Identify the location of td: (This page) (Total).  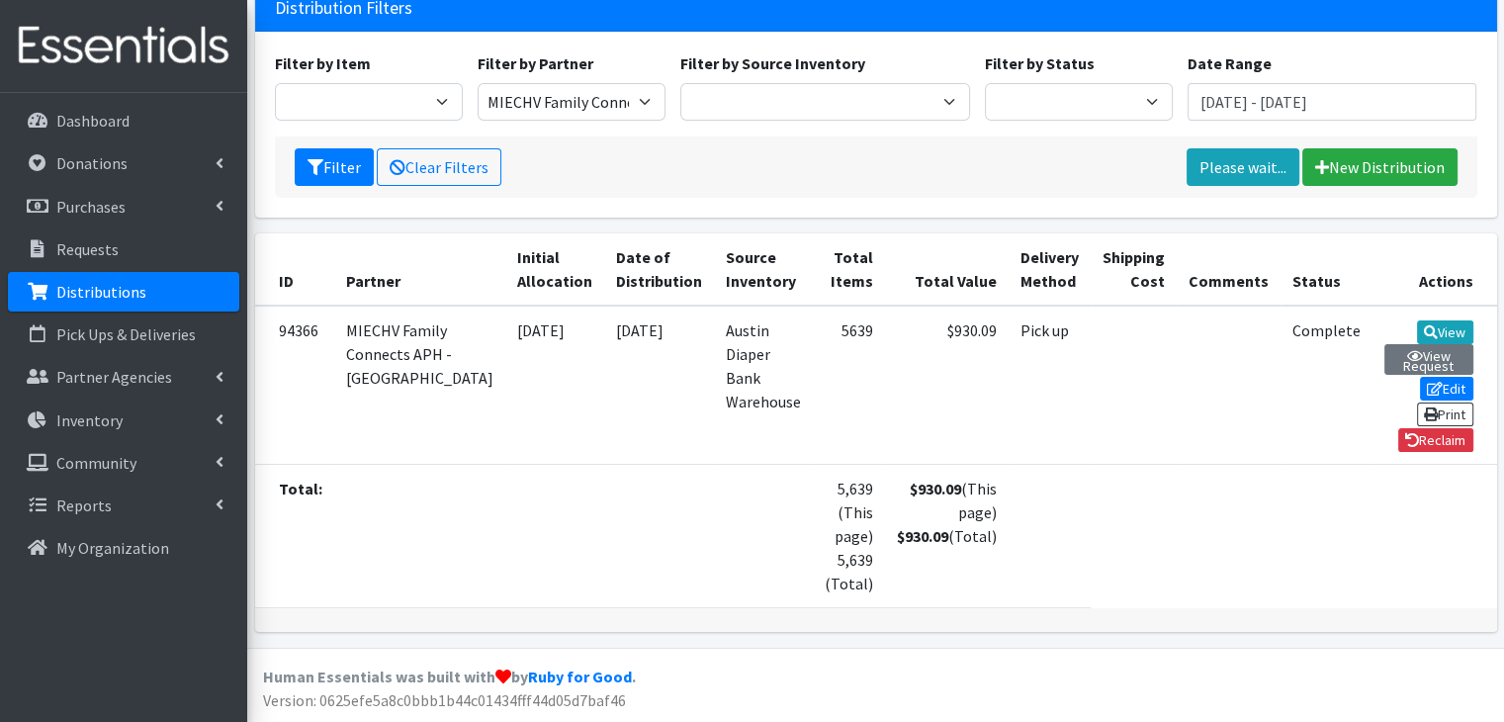
(946, 536).